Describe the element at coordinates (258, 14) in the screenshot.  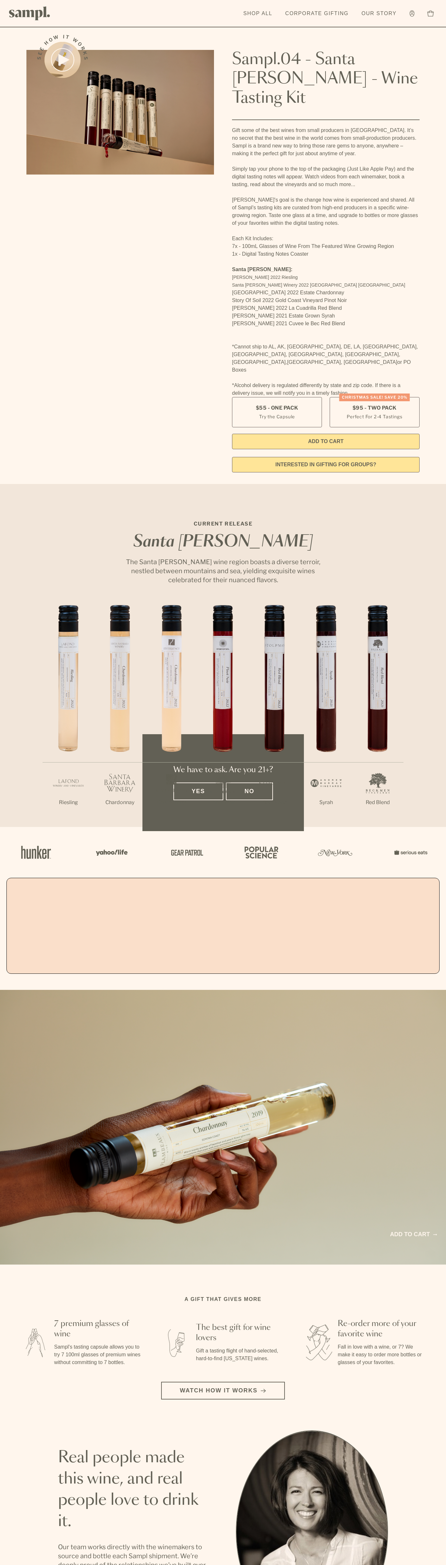
I see `a: Shop All` at that location.